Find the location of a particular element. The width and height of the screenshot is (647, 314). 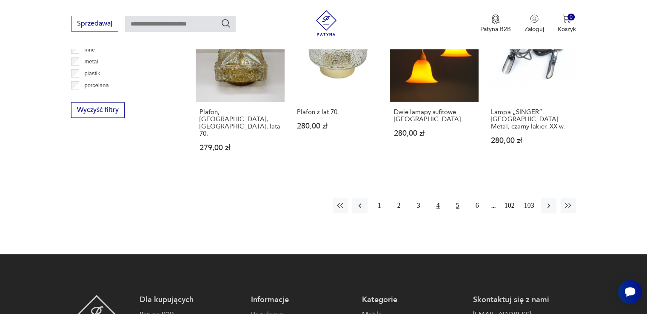

p: porcelana is located at coordinates (96, 85).